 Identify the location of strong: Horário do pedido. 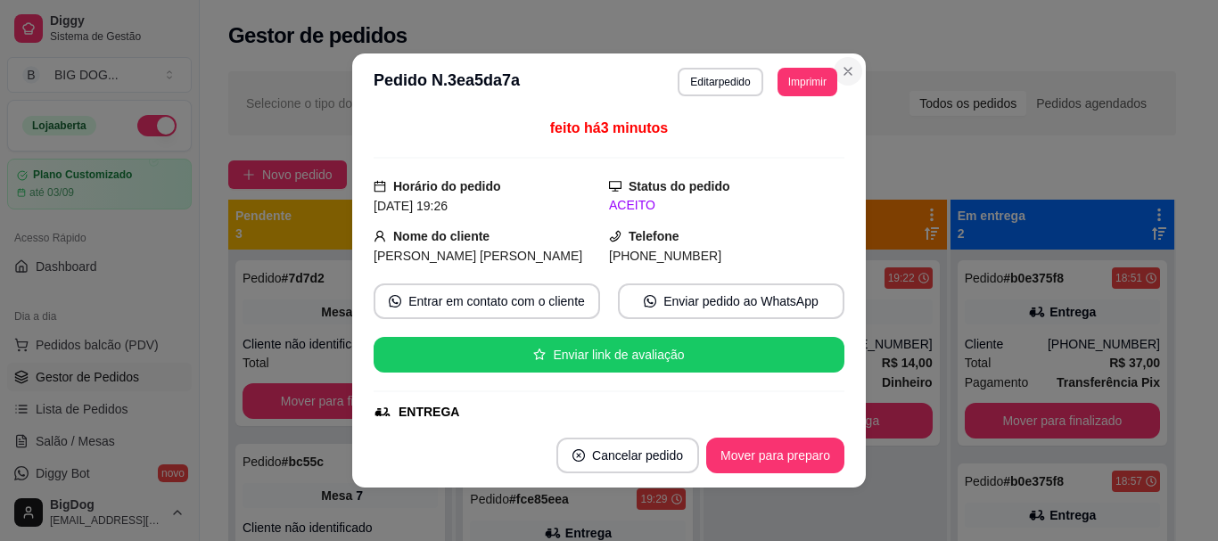
(447, 186).